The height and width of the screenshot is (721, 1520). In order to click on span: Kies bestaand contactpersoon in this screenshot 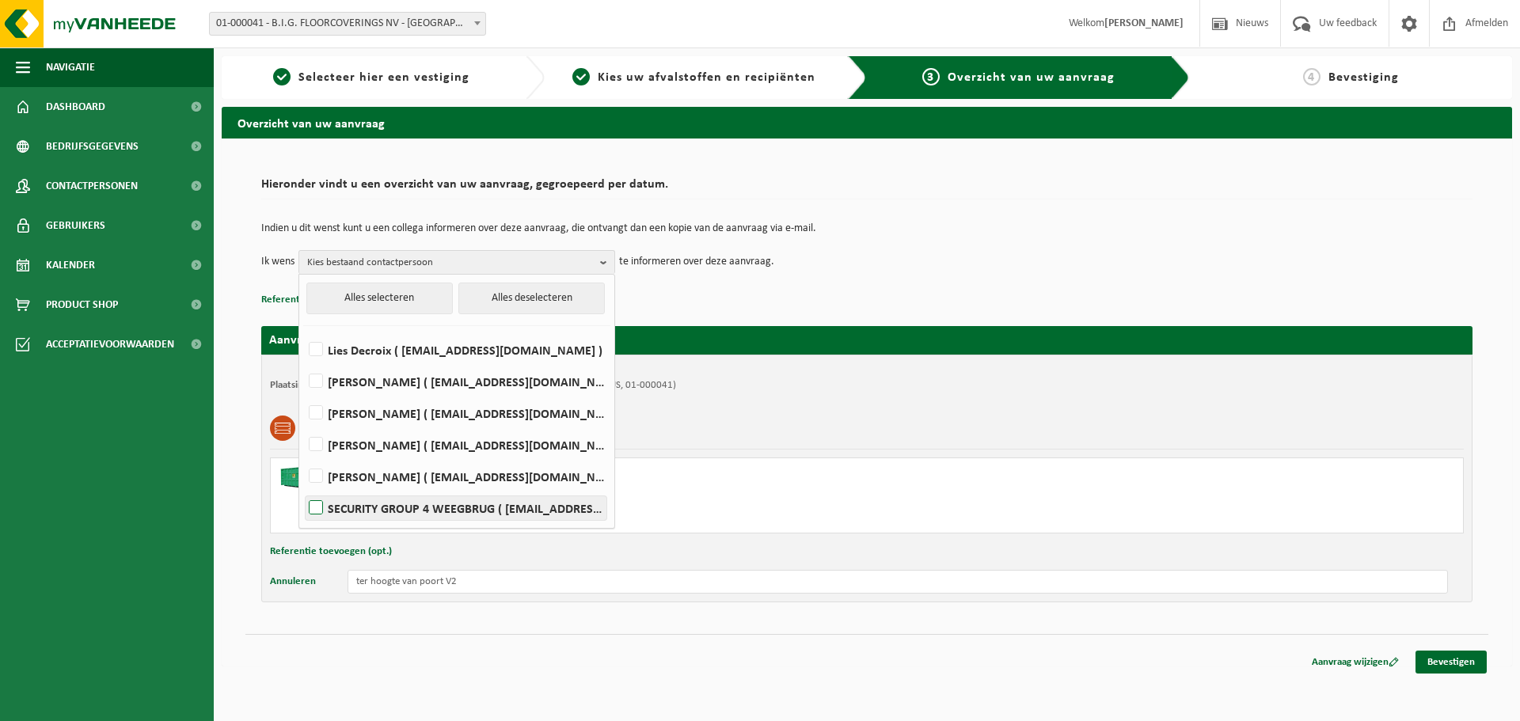, I will do `click(451, 263)`.